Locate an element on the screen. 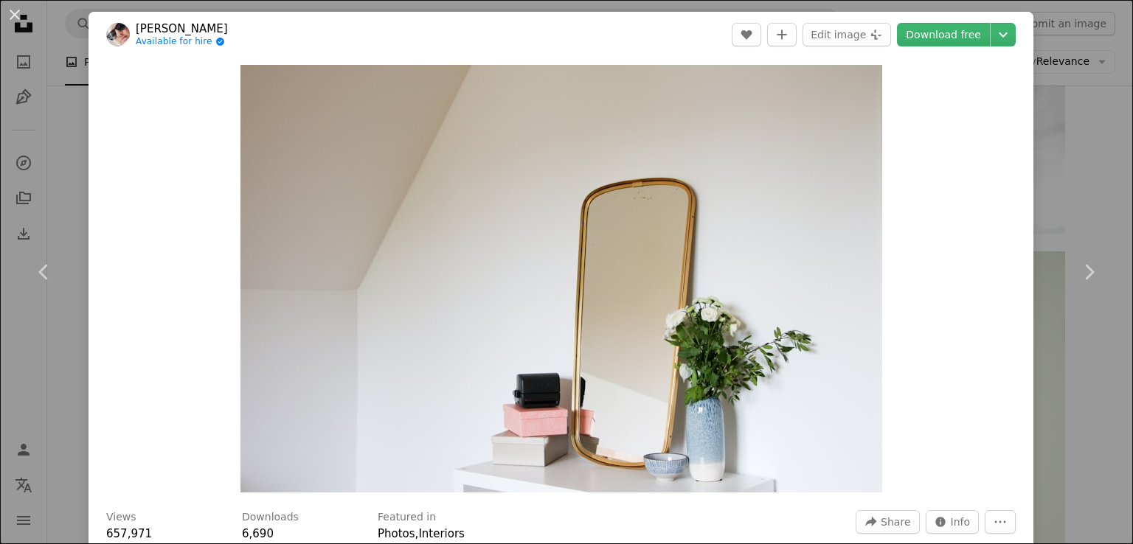 The width and height of the screenshot is (1133, 544). span: 6,690 is located at coordinates (257, 534).